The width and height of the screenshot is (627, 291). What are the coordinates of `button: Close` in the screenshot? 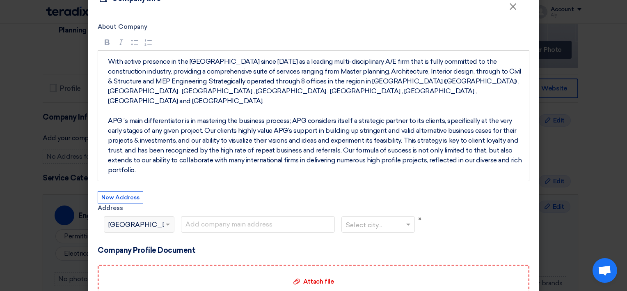 It's located at (420, 219).